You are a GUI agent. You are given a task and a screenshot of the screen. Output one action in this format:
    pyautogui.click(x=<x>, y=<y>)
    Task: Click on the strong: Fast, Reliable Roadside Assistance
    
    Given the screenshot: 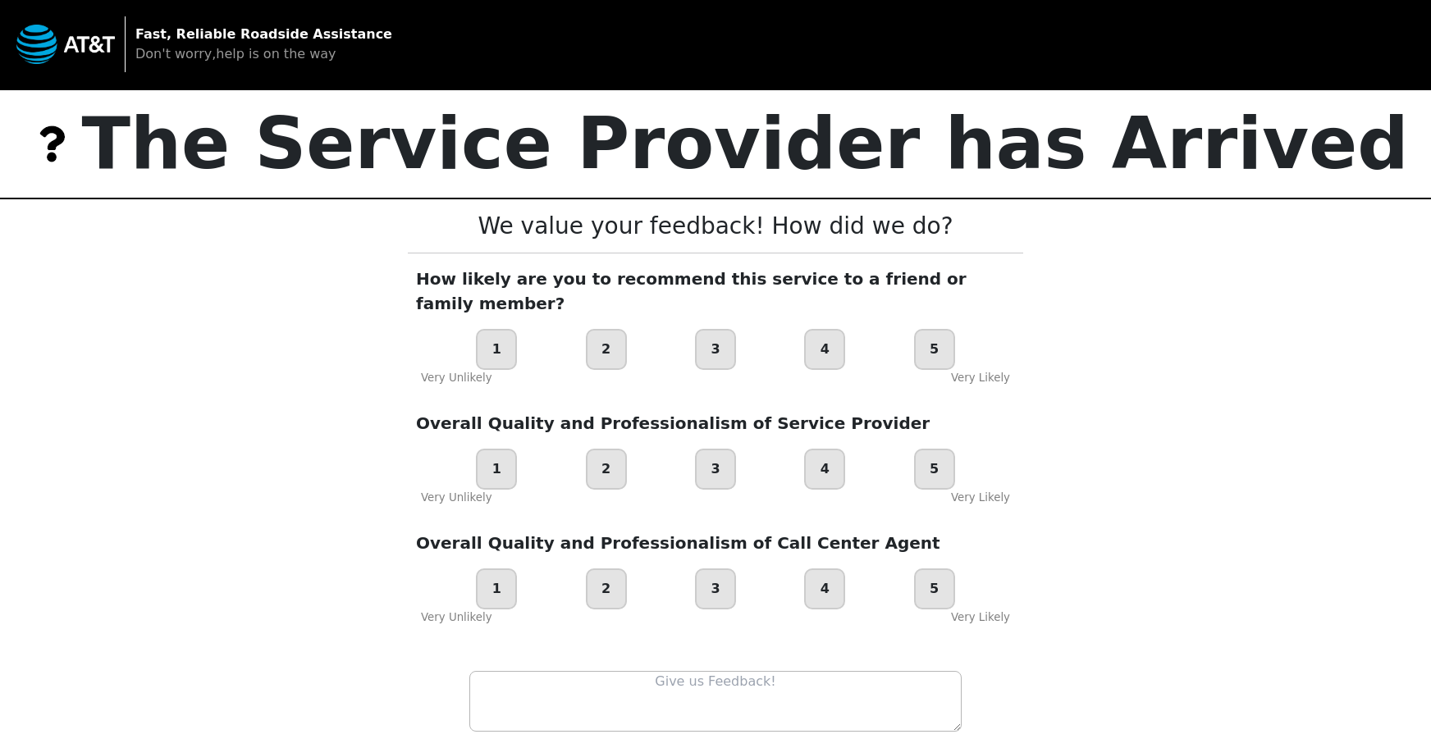 What is the action you would take?
    pyautogui.click(x=263, y=34)
    